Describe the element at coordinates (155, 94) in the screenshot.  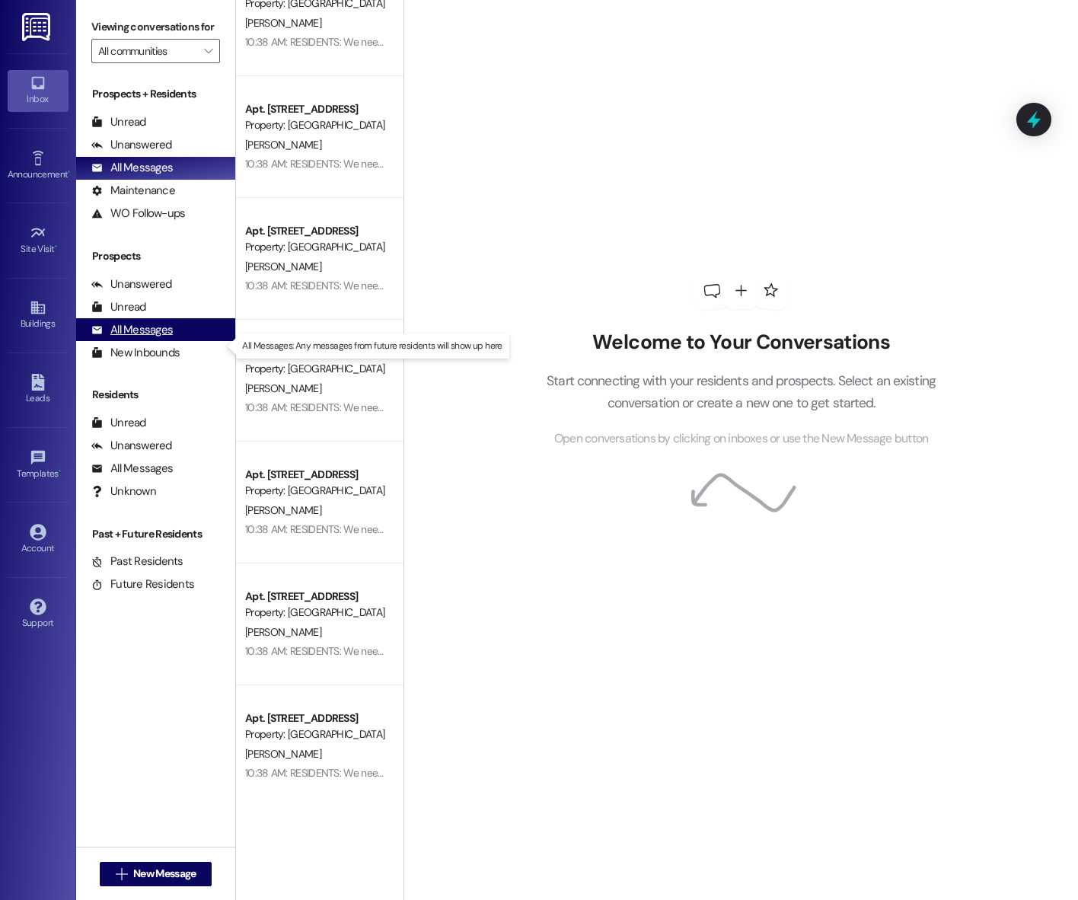
I see `div: Prospects + Residents` at that location.